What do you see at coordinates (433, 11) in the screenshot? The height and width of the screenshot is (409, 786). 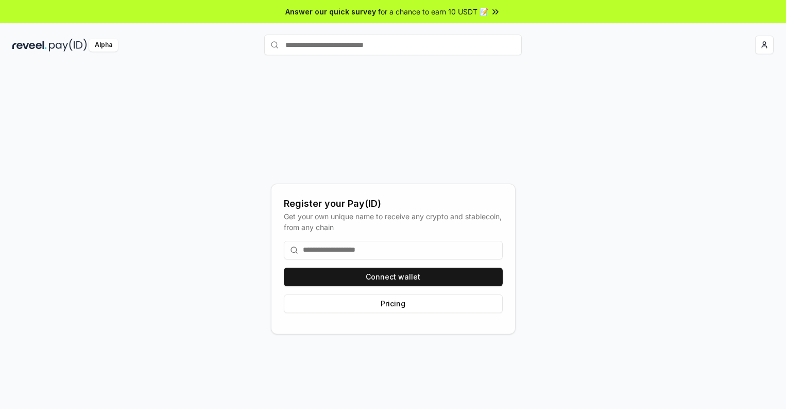 I see `span: for a chance to earn 10 USDT 📝` at bounding box center [433, 11].